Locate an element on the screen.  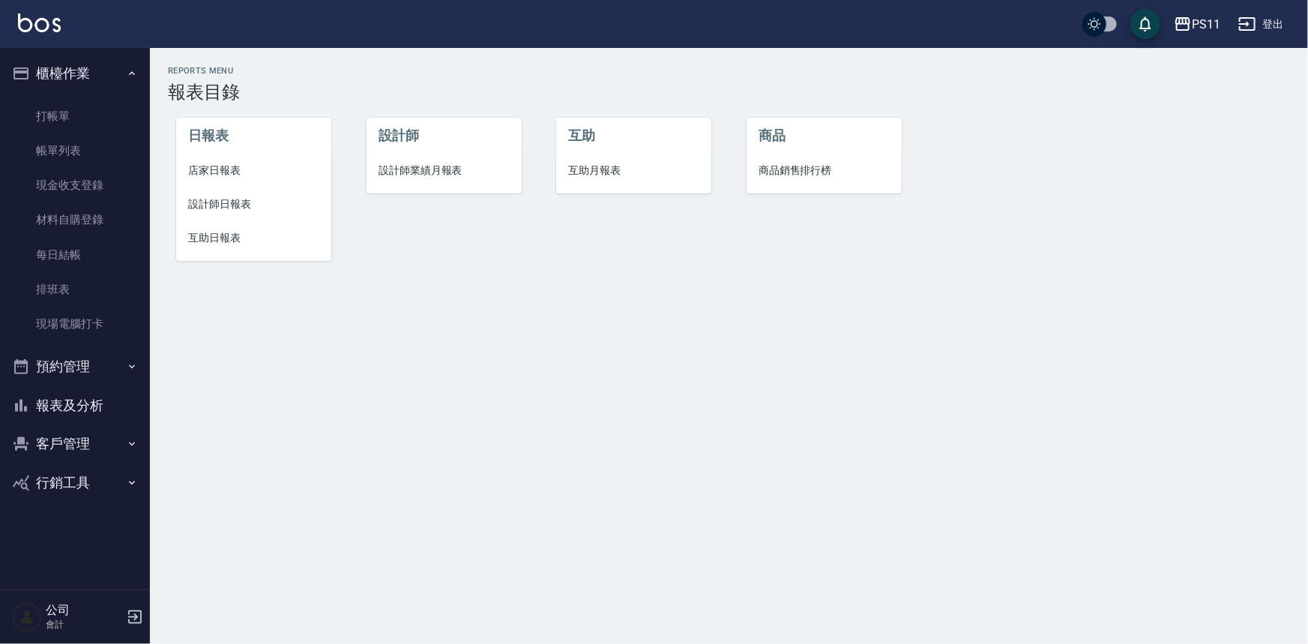
span: 商品銷售排行榜 is located at coordinates (824, 170).